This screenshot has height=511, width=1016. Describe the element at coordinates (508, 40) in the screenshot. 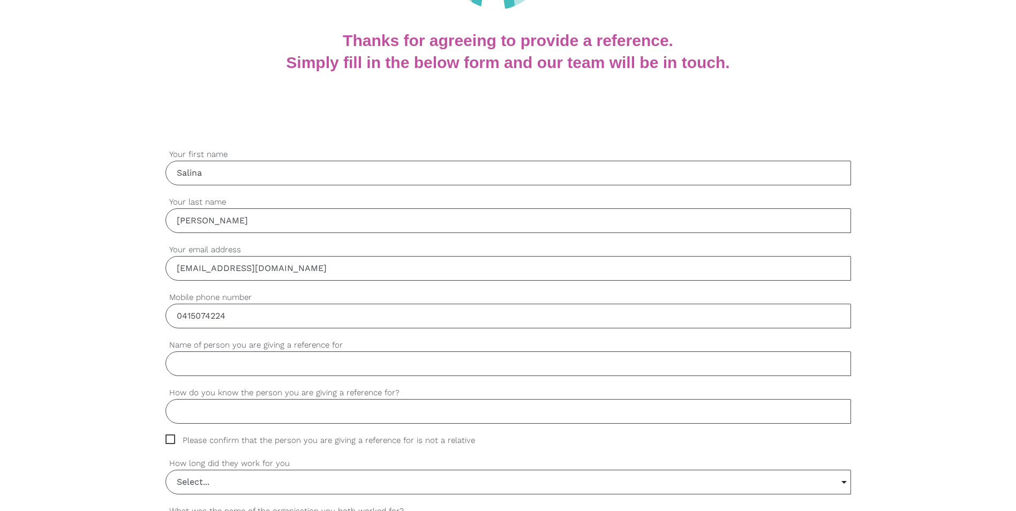

I see `b: Thanks for agreeing to provide a reference.` at that location.